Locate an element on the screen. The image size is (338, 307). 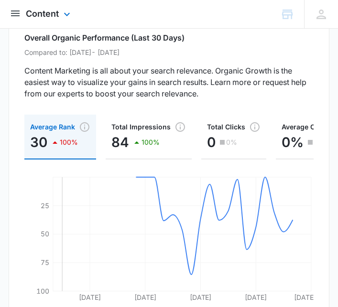
p: Content Marketing is all about your search relevance. Organic Growth is the easiest way to visual... is located at coordinates (169, 82).